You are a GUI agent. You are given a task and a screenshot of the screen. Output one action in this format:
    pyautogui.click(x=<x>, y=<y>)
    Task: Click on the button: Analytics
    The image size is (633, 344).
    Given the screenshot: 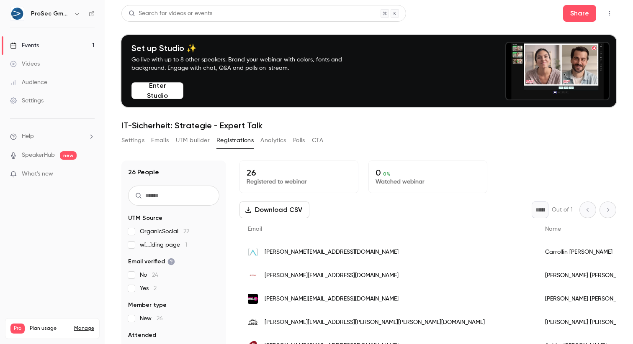 What is the action you would take?
    pyautogui.click(x=273, y=141)
    